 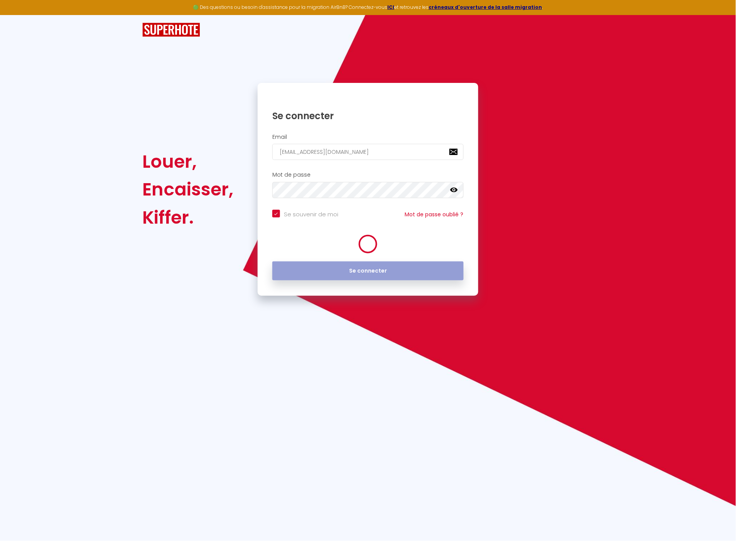 What do you see at coordinates (434, 214) in the screenshot?
I see `a: Mot de passe oublié ?` at bounding box center [434, 214].